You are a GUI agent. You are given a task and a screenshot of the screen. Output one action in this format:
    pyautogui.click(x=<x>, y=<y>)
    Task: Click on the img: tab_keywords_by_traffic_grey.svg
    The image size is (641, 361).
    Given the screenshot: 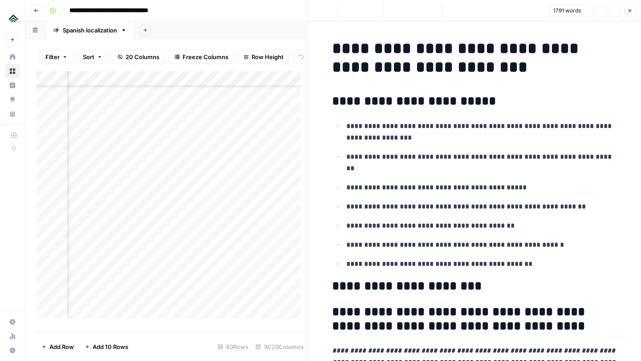 What is the action you would take?
    pyautogui.click(x=98, y=55)
    